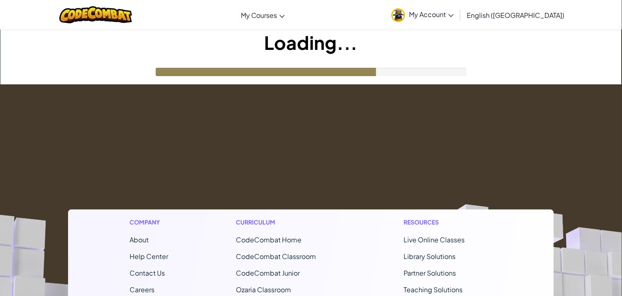 The width and height of the screenshot is (622, 296). What do you see at coordinates (434, 289) in the screenshot?
I see `a: Teaching Solutions` at bounding box center [434, 289].